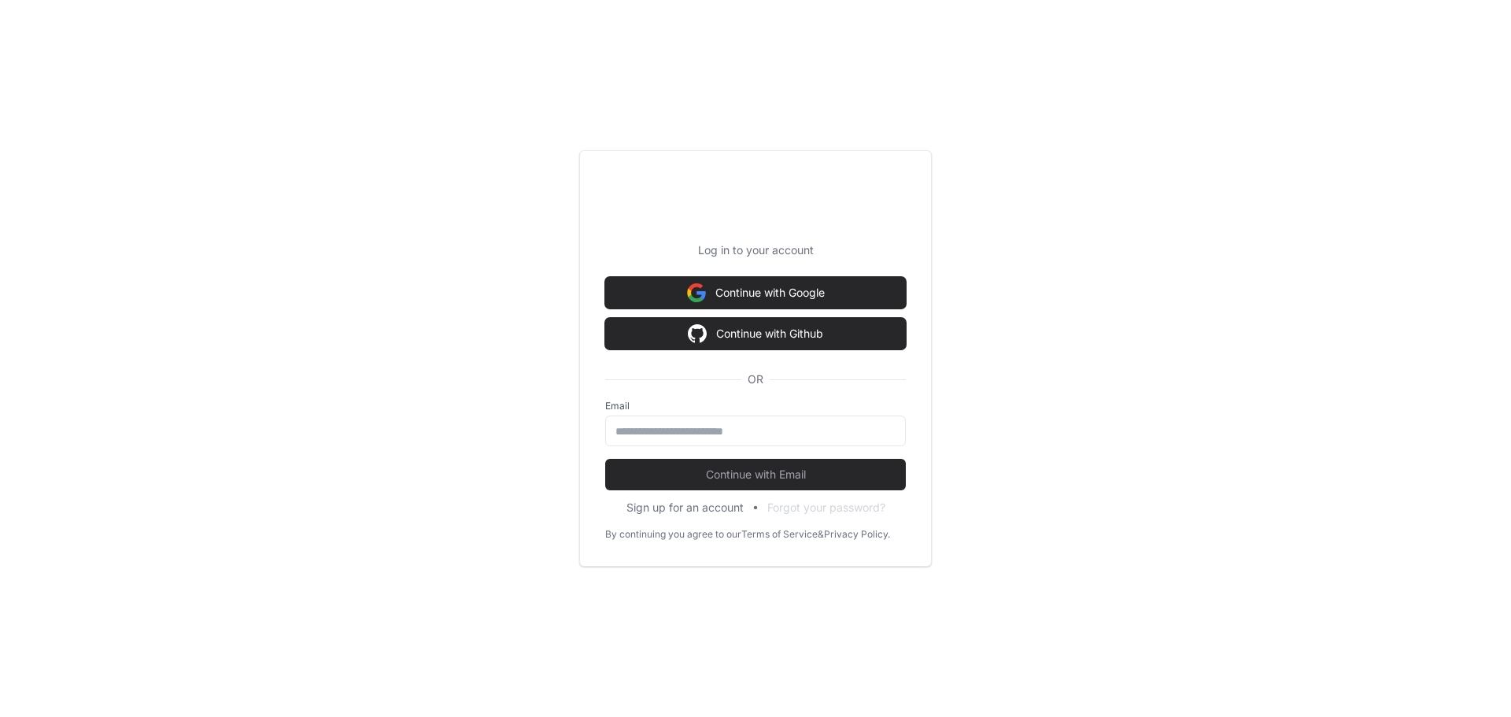  Describe the element at coordinates (857, 534) in the screenshot. I see `a: Privacy Policy.` at that location.